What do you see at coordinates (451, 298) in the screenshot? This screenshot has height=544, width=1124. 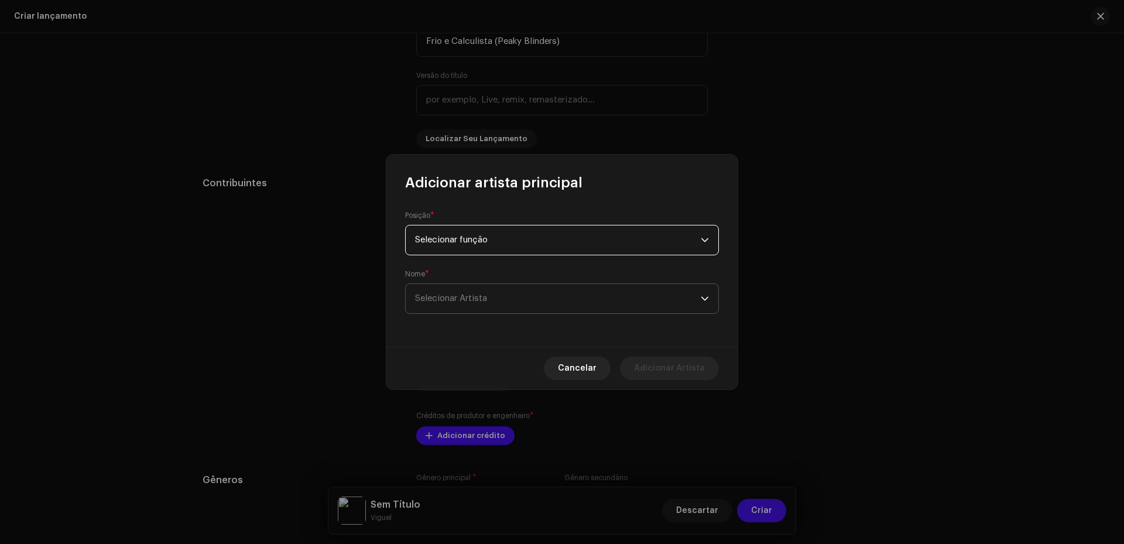 I see `font: Selecionar Artista` at bounding box center [451, 298].